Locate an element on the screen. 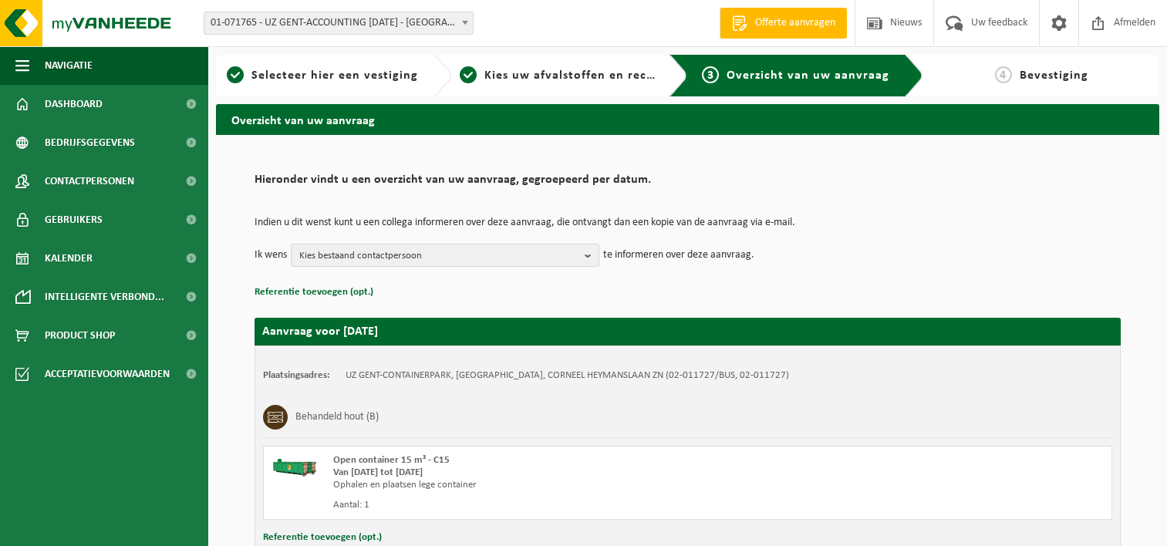 This screenshot has height=546, width=1167. img: HK-XC-15-GN-00.png is located at coordinates (295, 466).